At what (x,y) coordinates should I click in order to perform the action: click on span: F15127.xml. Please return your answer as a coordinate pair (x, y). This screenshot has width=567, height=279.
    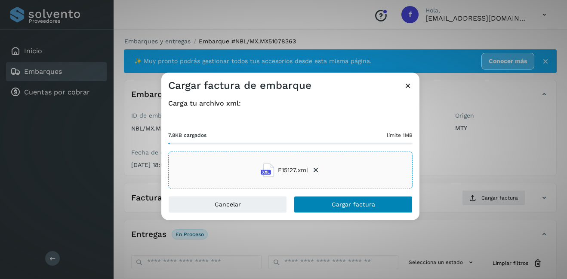
    Looking at the image, I should click on (293, 170).